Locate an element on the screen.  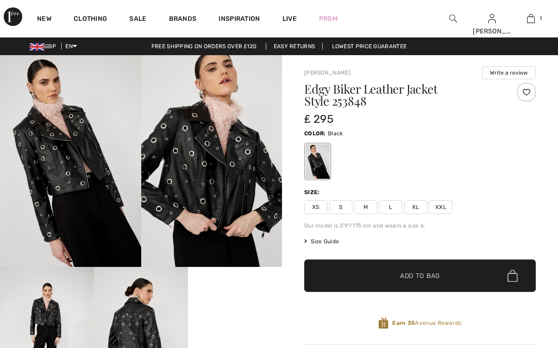
strong: Earn 35 is located at coordinates (403, 323).